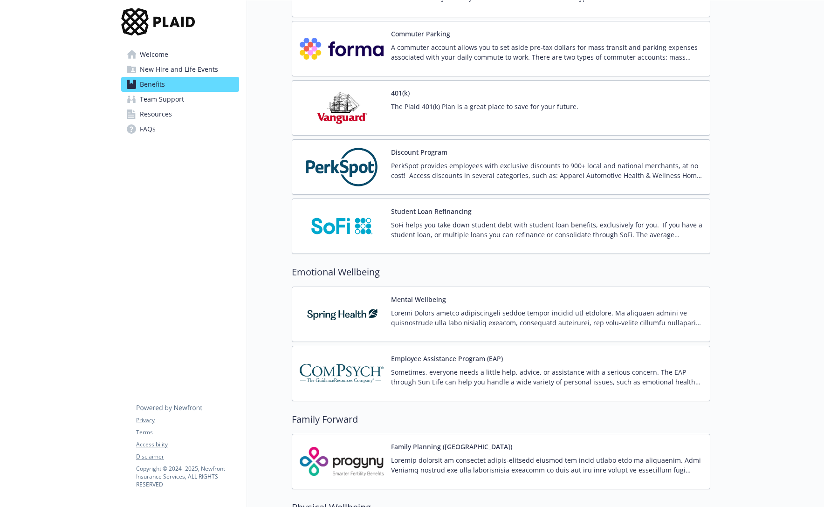  Describe the element at coordinates (162, 99) in the screenshot. I see `span: Team Support` at that location.